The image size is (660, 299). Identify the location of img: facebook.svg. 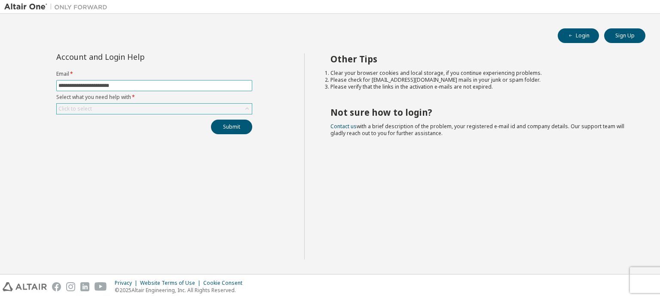
(56, 286).